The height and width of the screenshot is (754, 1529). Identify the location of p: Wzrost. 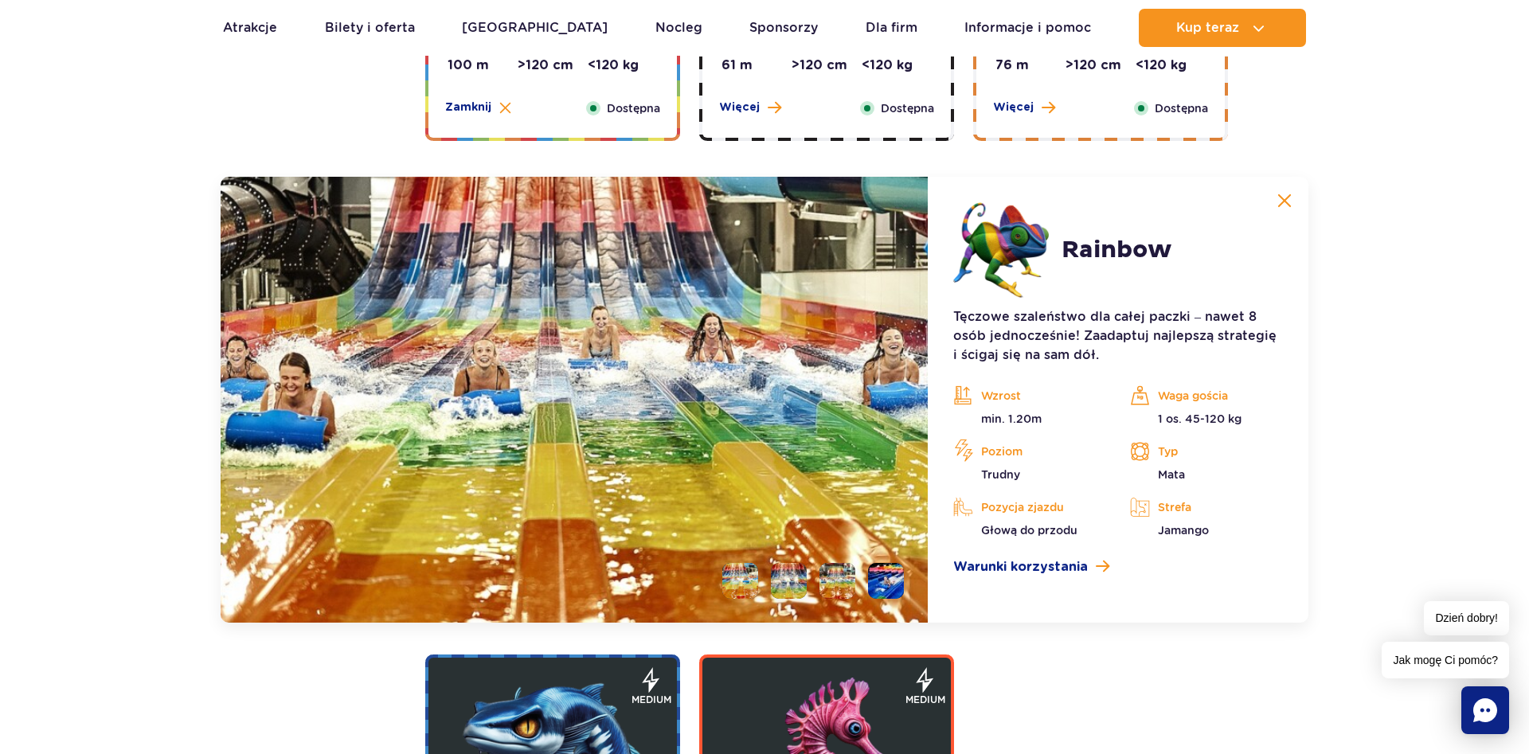
(1030, 396).